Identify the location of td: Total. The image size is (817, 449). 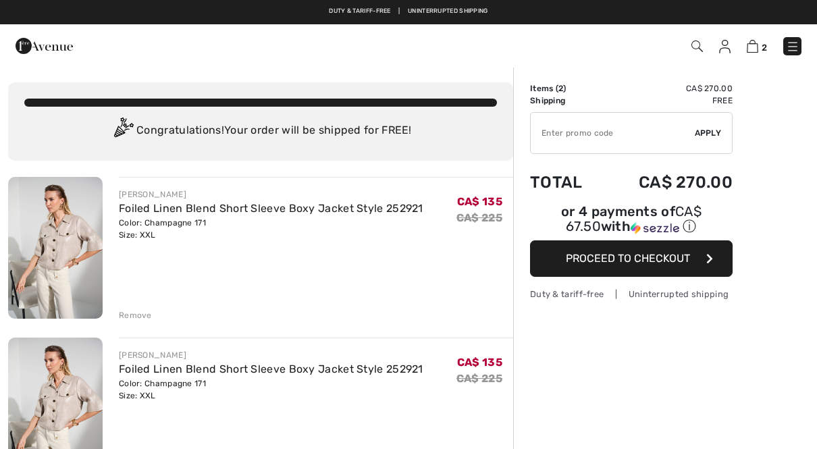
(566, 182).